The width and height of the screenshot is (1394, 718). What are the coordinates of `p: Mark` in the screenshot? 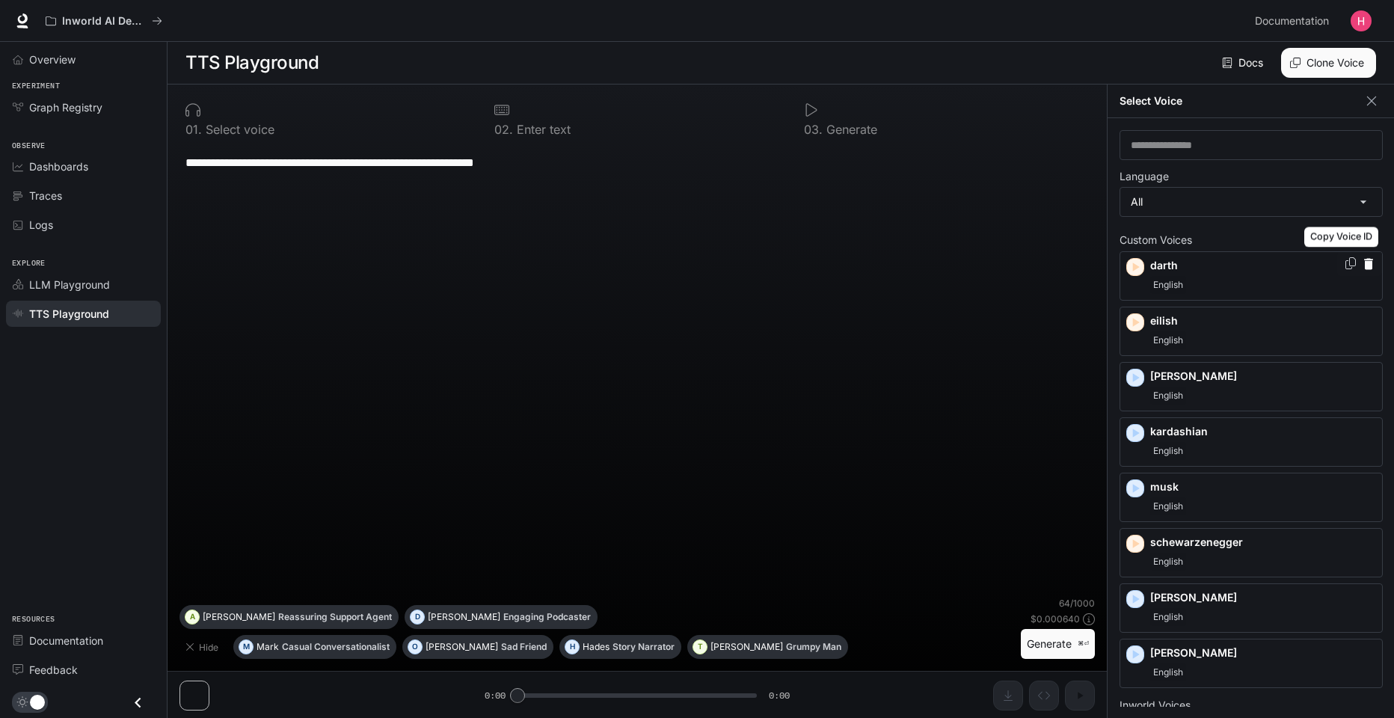 It's located at (268, 647).